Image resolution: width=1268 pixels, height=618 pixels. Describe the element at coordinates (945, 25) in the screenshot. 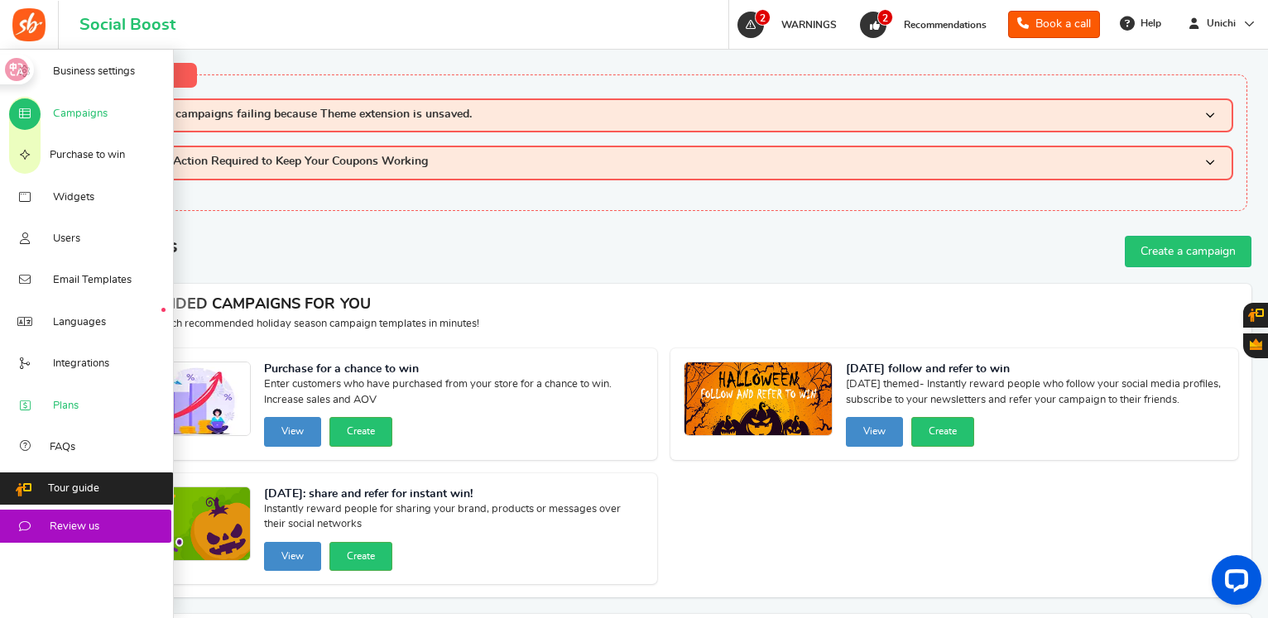

I see `span: Recommendations` at that location.